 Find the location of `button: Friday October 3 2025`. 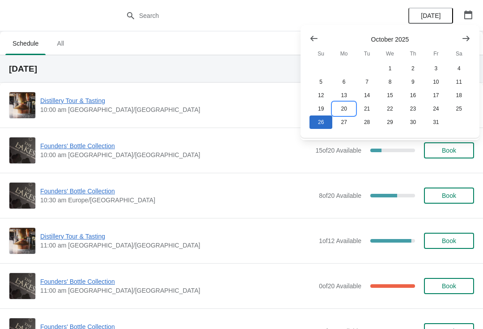

button: Friday October 3 2025 is located at coordinates (436, 68).